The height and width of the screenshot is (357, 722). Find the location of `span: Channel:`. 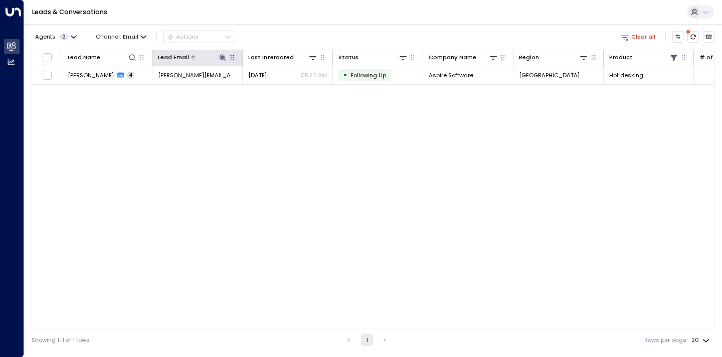

span: Channel: is located at coordinates (121, 37).